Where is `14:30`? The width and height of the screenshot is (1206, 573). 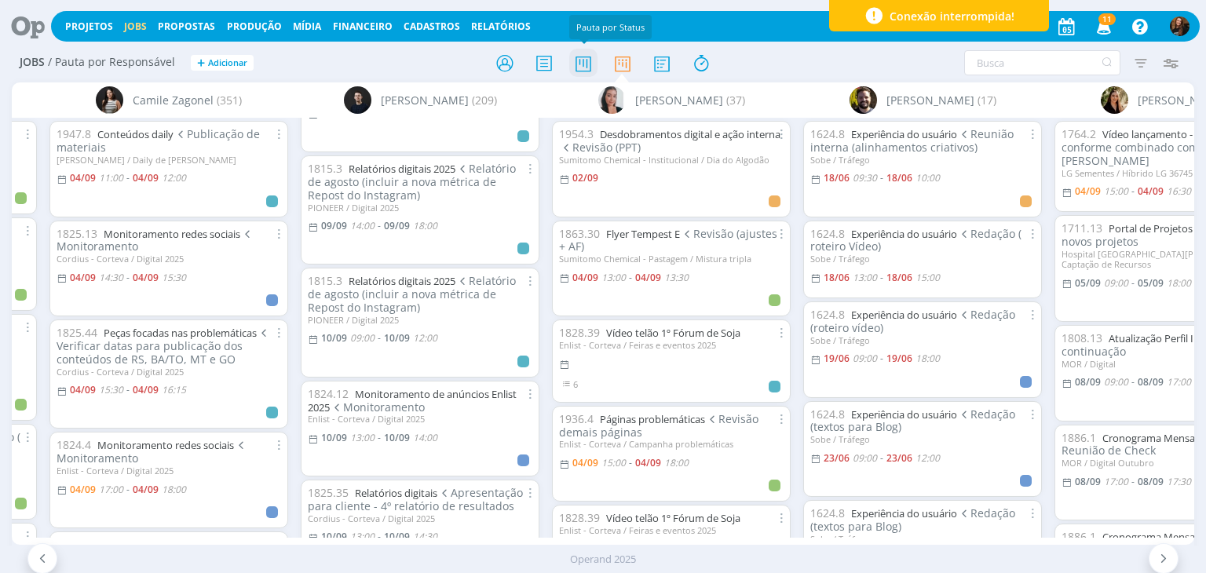 14:30 is located at coordinates (111, 277).